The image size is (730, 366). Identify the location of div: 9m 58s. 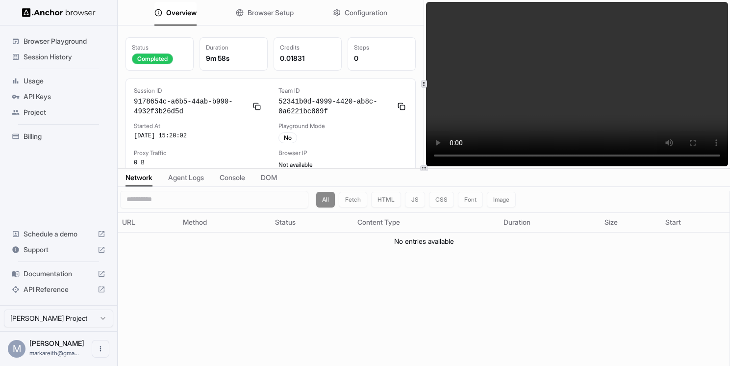
(233, 58).